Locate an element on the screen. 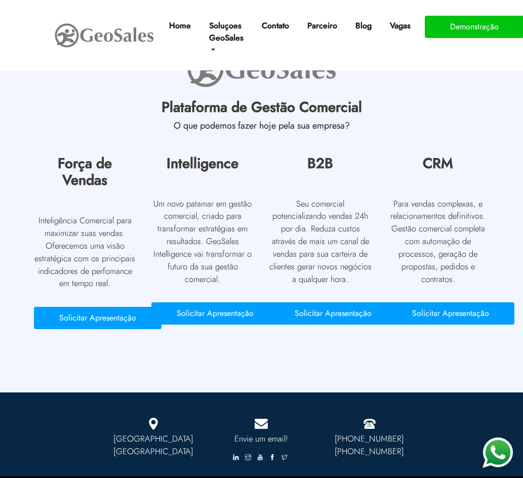  a: Vagas is located at coordinates (400, 26).